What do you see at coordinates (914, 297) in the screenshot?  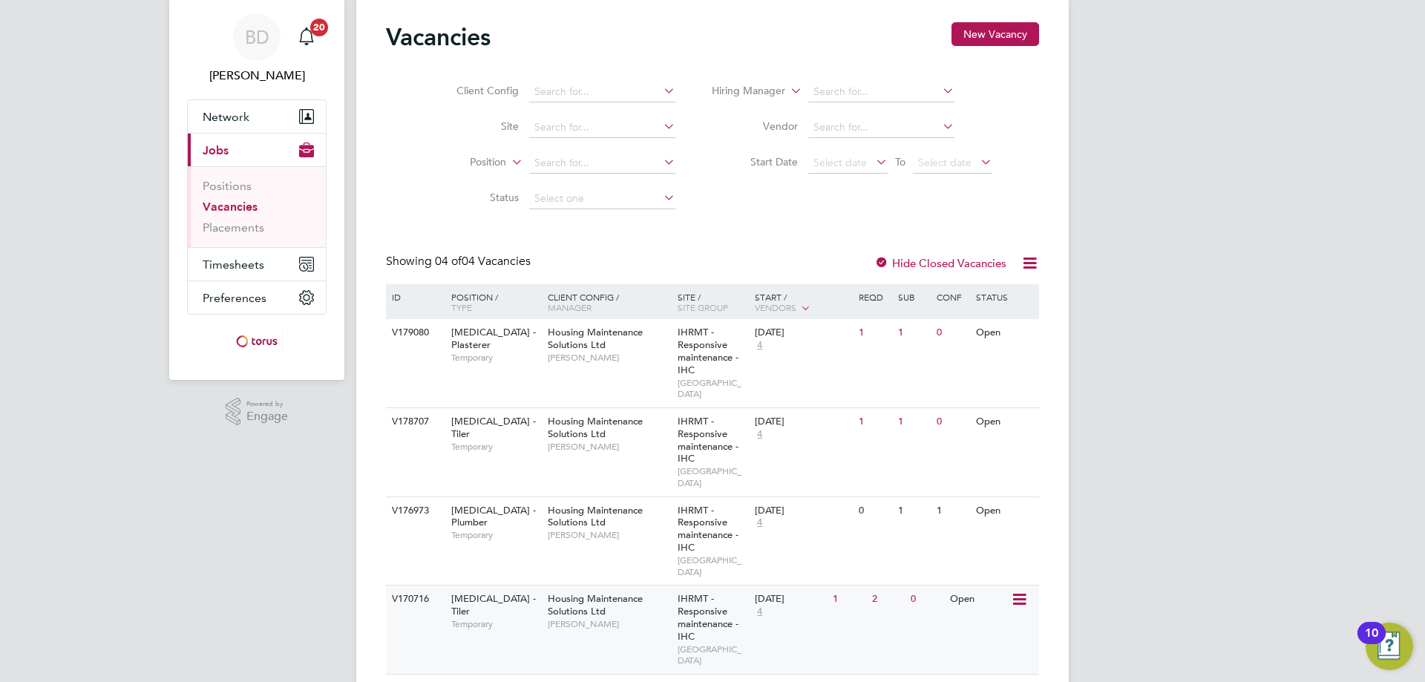 I see `div: Sub` at bounding box center [914, 297].